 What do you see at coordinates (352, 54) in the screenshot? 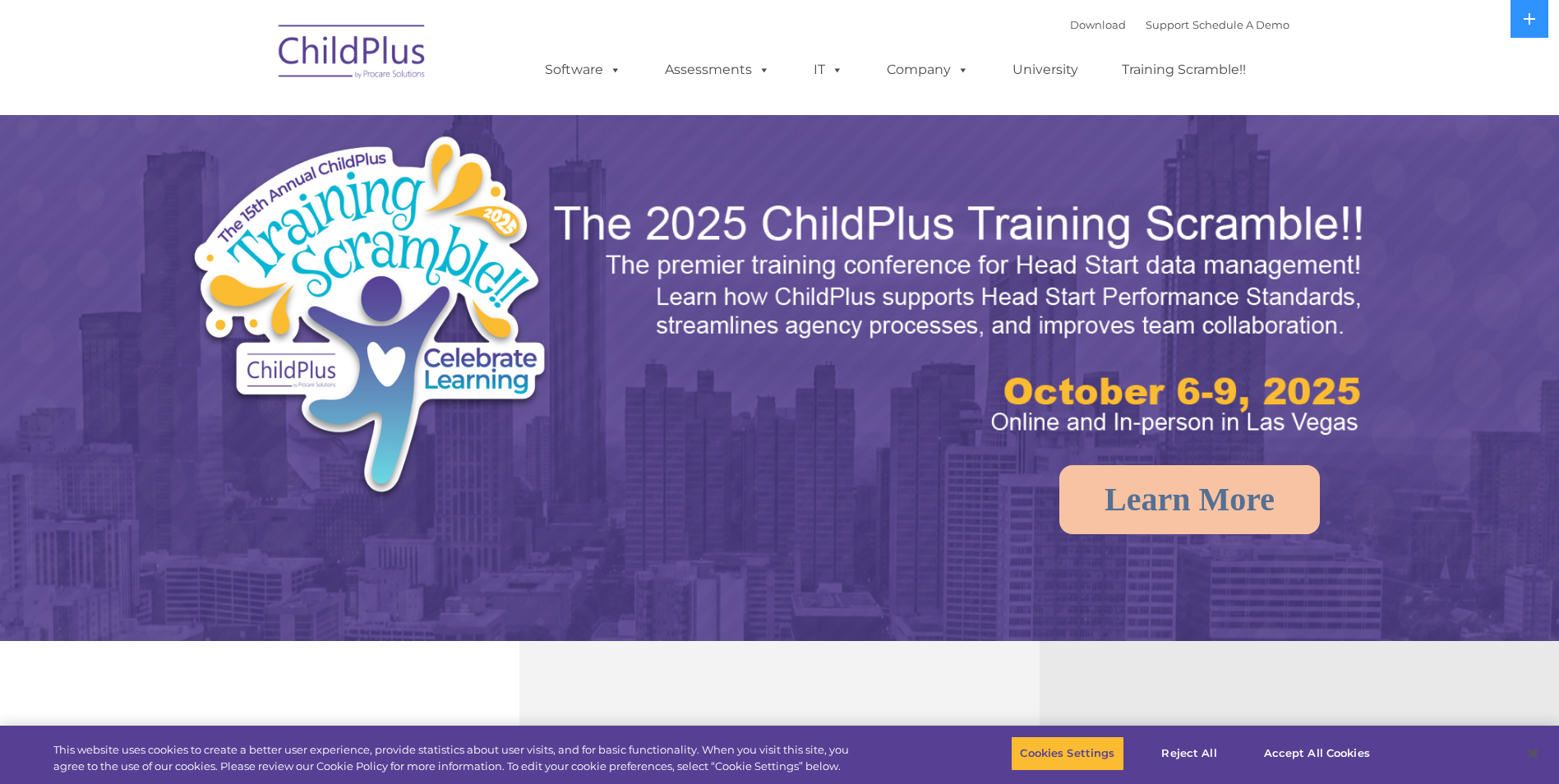
I see `img: ChildPlus by Procare Solutions` at bounding box center [352, 54].